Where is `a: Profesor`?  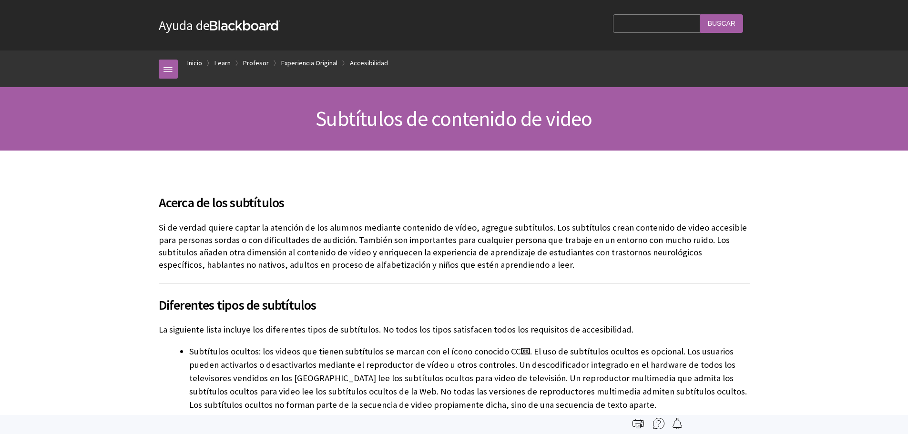 a: Profesor is located at coordinates (256, 63).